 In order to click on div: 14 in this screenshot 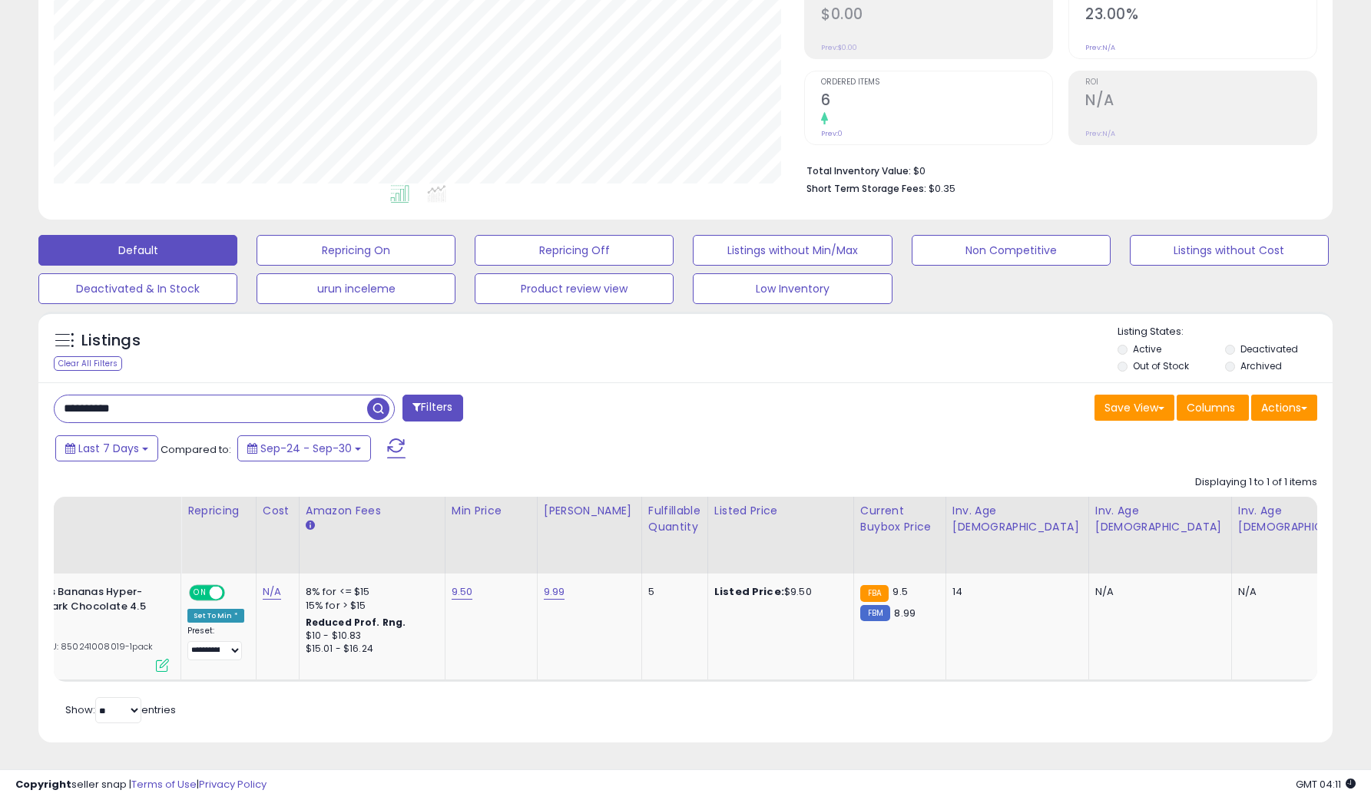, I will do `click(1015, 592)`.